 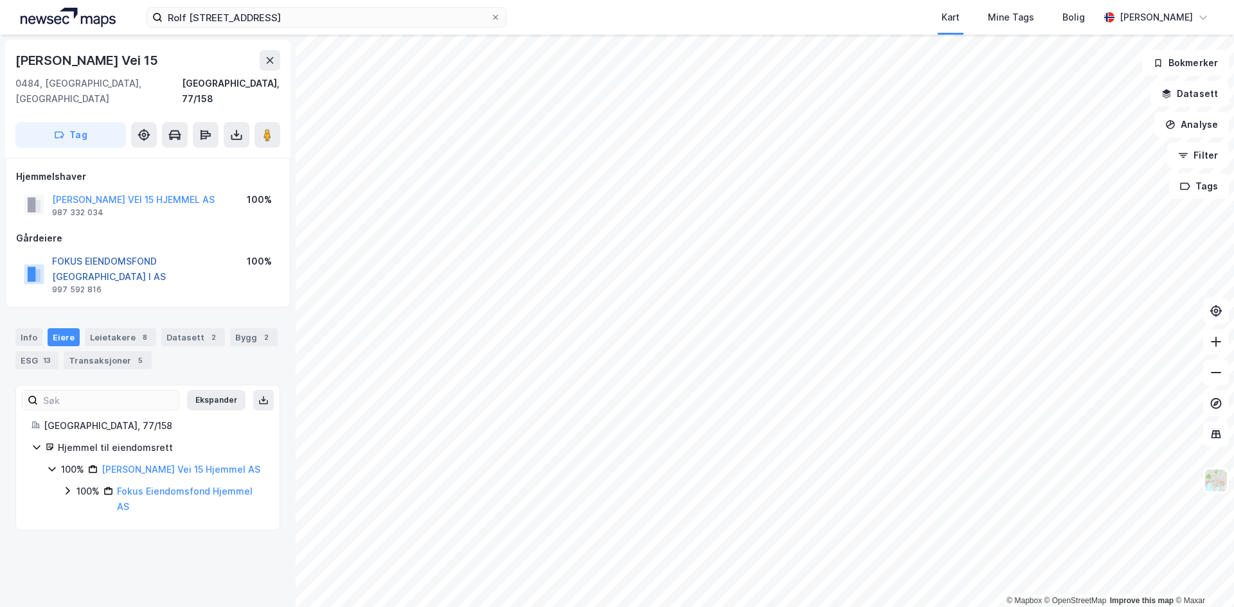 I want to click on div: Mine Tags, so click(x=1011, y=17).